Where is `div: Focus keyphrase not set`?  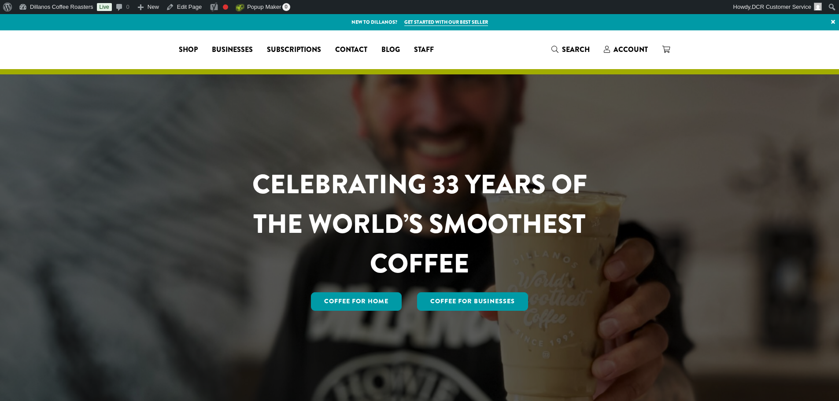 div: Focus keyphrase not set is located at coordinates (225, 7).